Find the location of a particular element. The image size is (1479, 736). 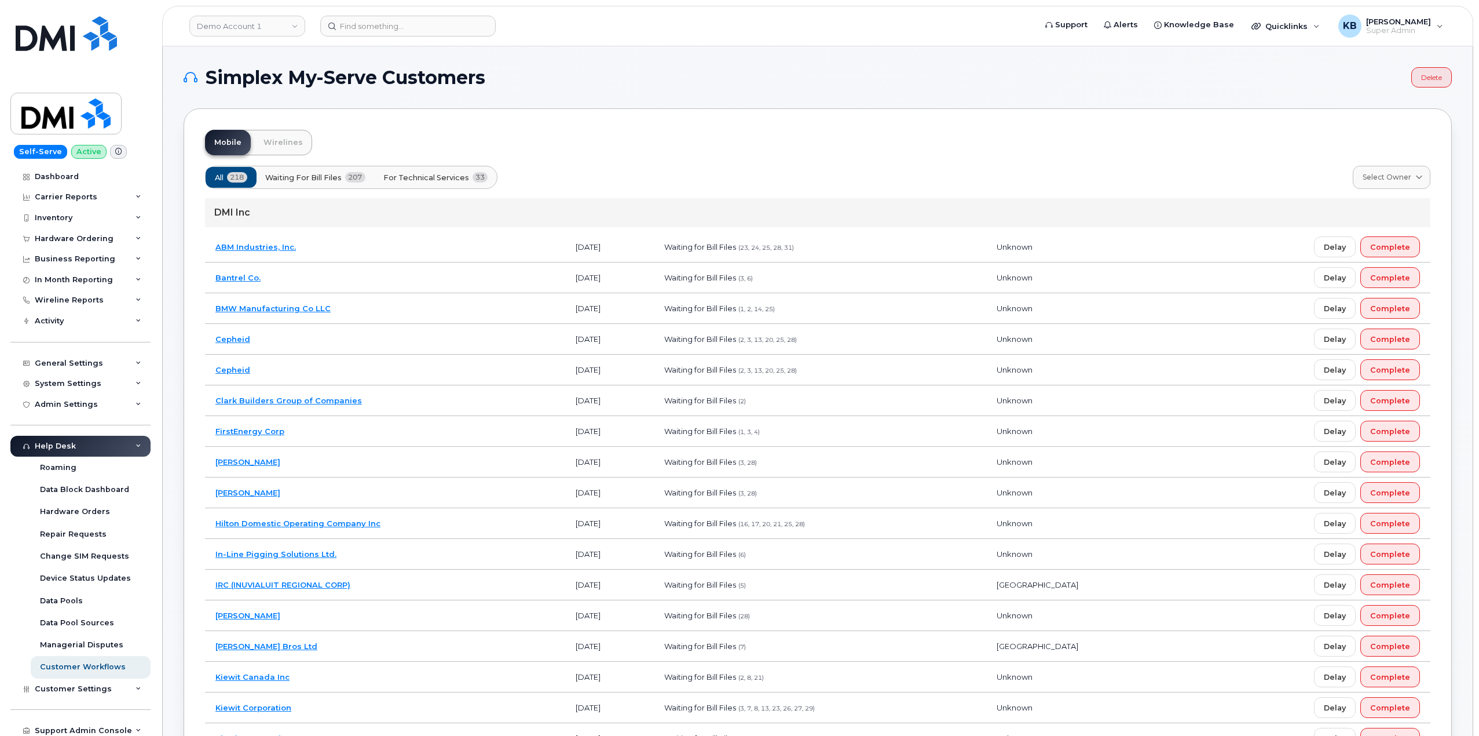

span: (3, 28) is located at coordinates (748, 462).